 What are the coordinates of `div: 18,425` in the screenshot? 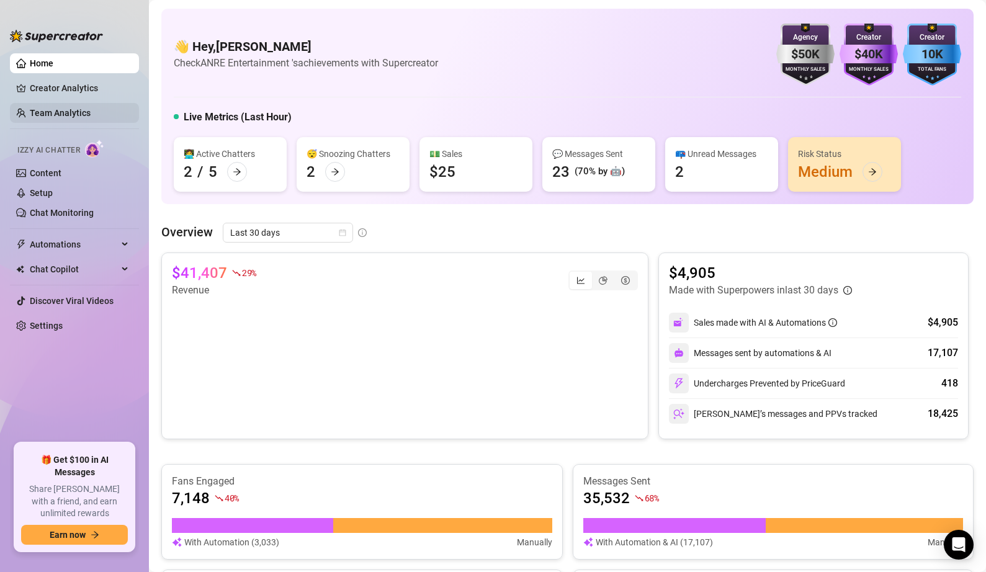 It's located at (943, 414).